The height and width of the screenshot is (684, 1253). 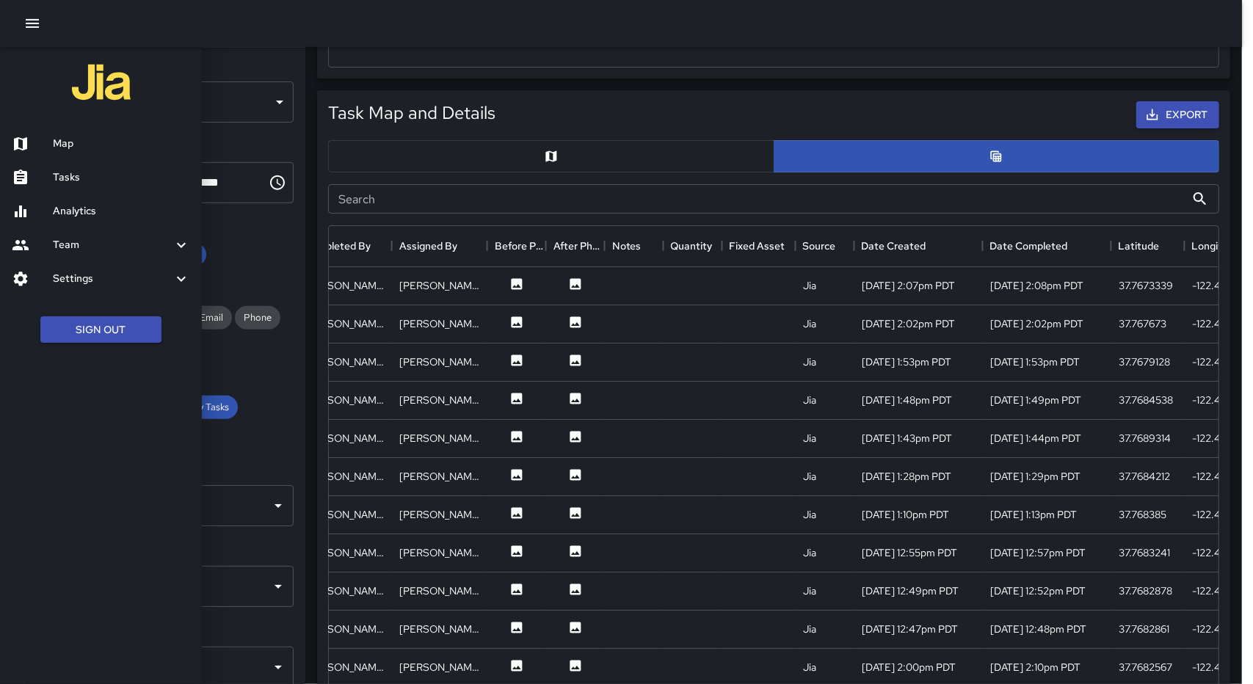 What do you see at coordinates (101, 82) in the screenshot?
I see `img: jia-logo` at bounding box center [101, 82].